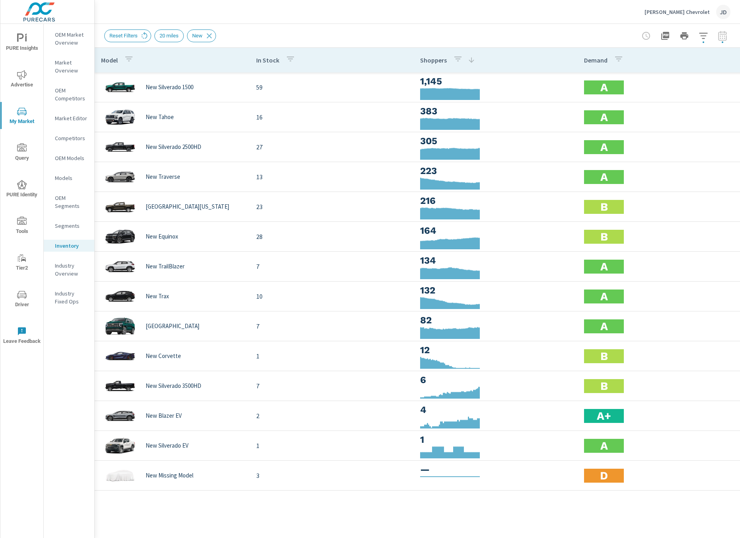  I want to click on p: New Missing Model, so click(170, 475).